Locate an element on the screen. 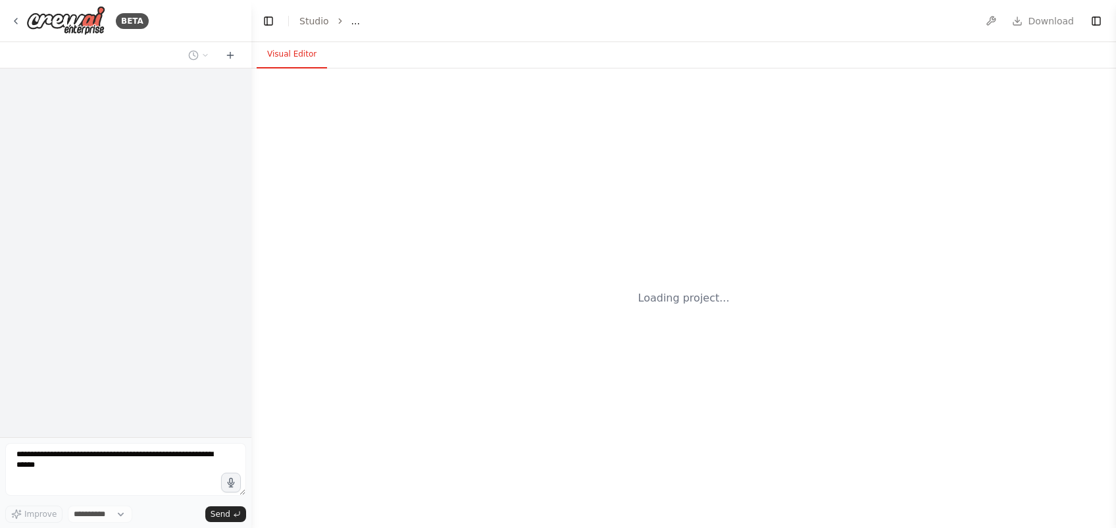 The height and width of the screenshot is (528, 1116). button: Hide left sidebar is located at coordinates (269, 21).